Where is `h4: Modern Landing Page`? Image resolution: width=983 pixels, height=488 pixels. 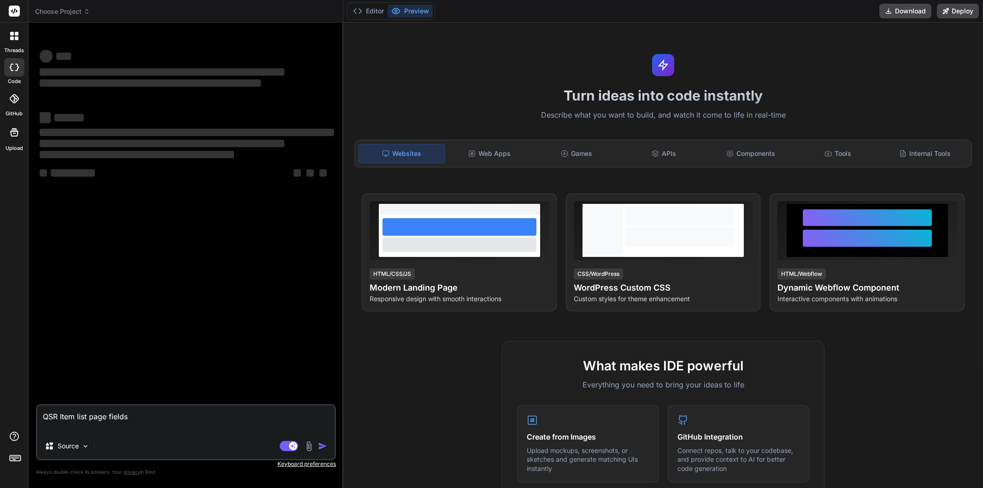
h4: Modern Landing Page is located at coordinates (459, 288).